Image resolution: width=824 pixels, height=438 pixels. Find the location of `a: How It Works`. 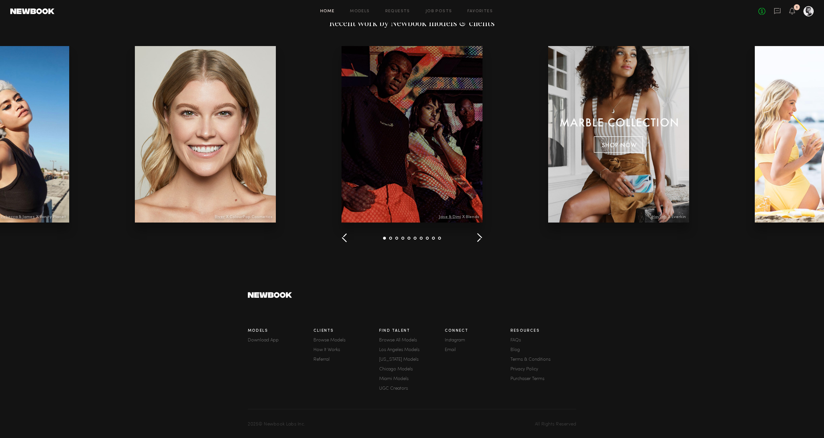

a: How It Works is located at coordinates (346, 350).